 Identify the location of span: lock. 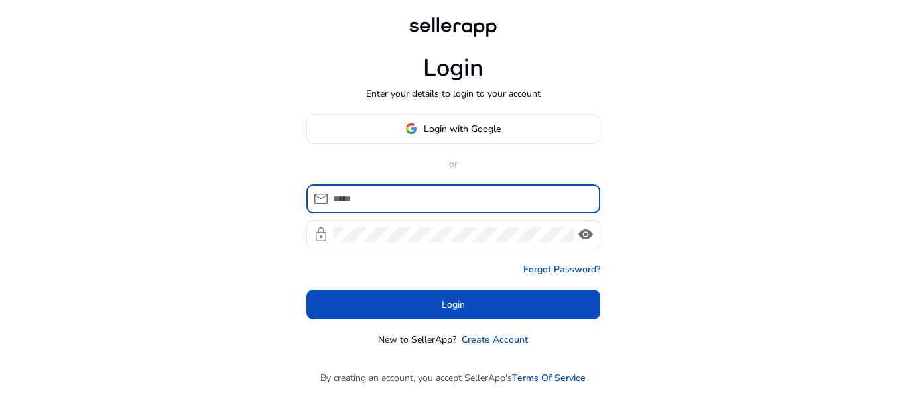
(321, 235).